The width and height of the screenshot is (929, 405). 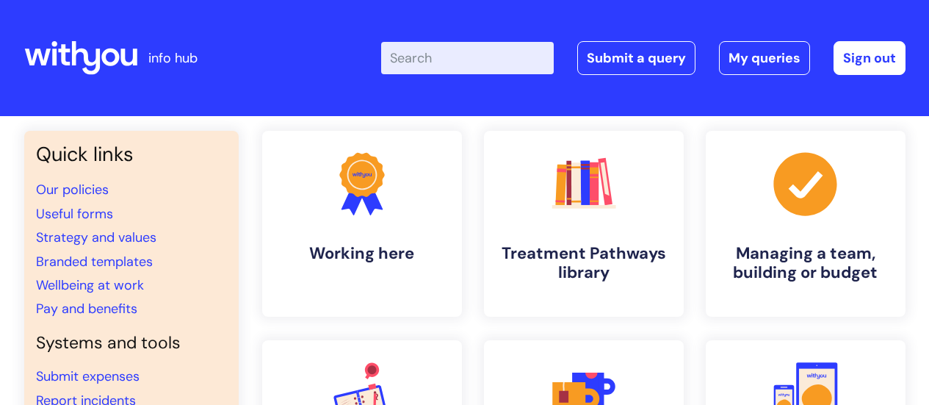 I want to click on a: Our policies, so click(x=72, y=190).